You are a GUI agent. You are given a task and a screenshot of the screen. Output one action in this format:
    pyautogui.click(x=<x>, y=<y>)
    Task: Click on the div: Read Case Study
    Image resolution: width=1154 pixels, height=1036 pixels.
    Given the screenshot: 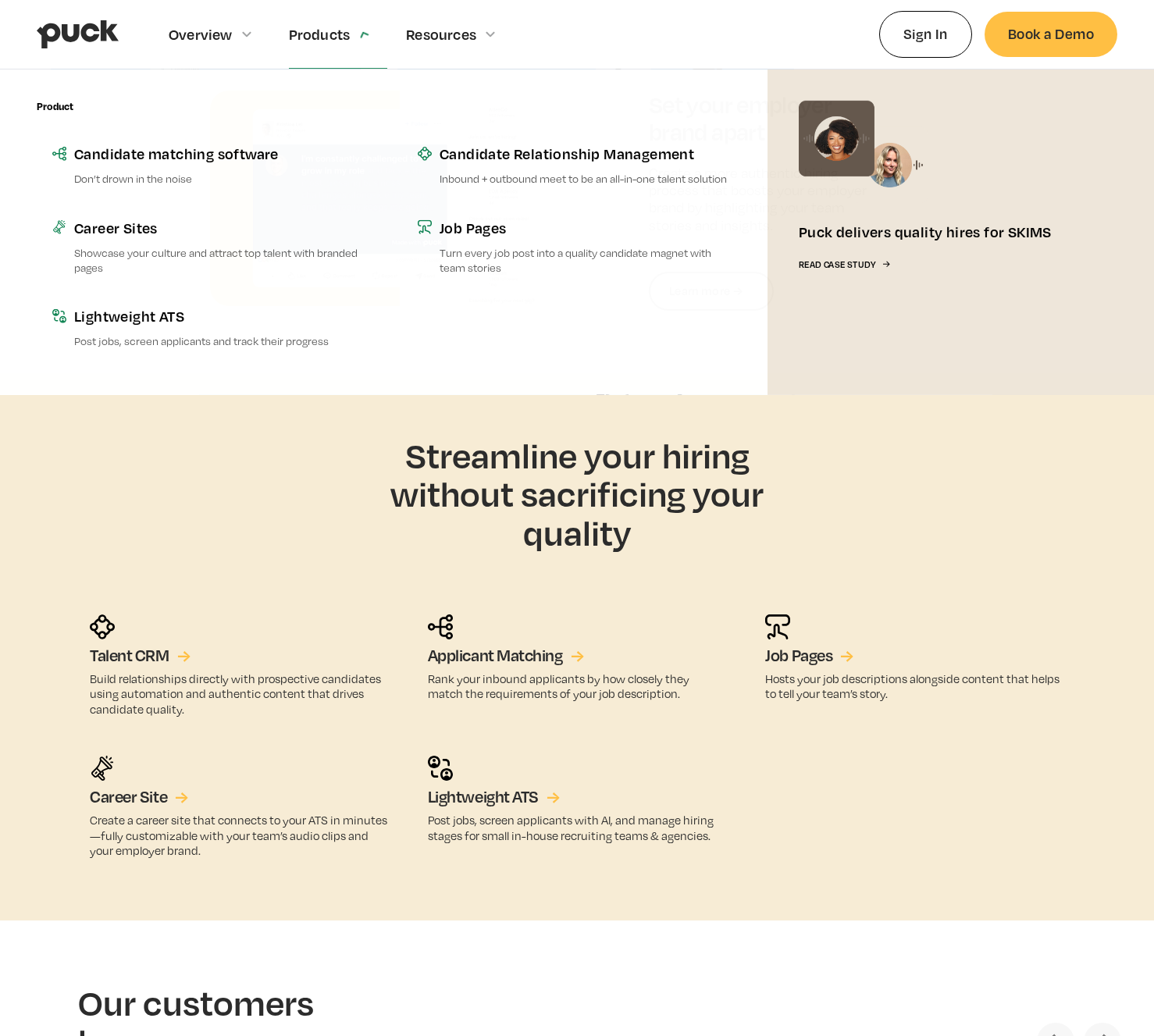 What is the action you would take?
    pyautogui.click(x=837, y=265)
    